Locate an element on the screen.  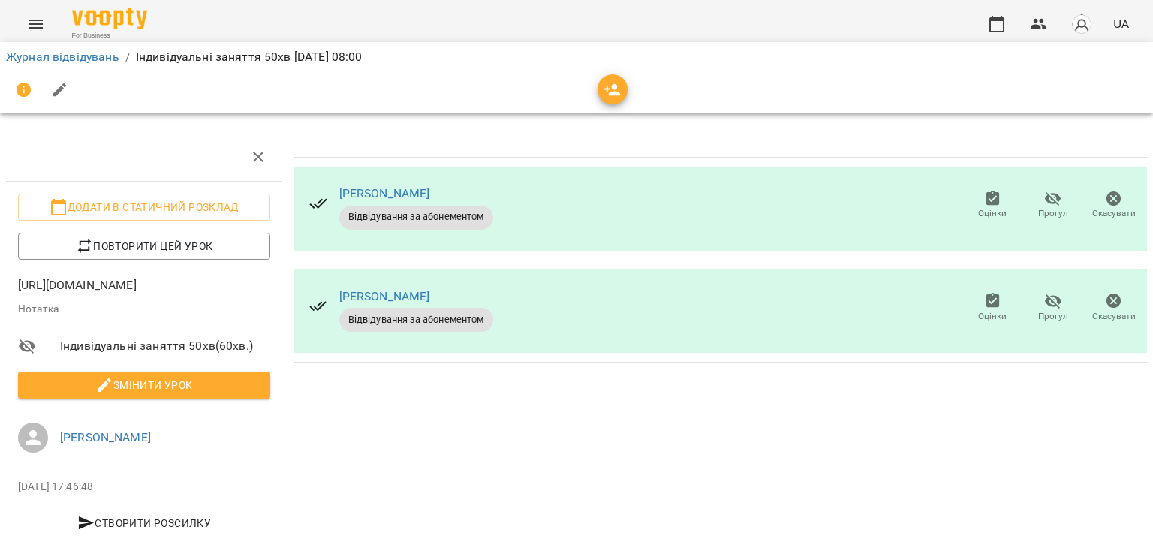
img: avatar_s.png is located at coordinates (1082, 24).